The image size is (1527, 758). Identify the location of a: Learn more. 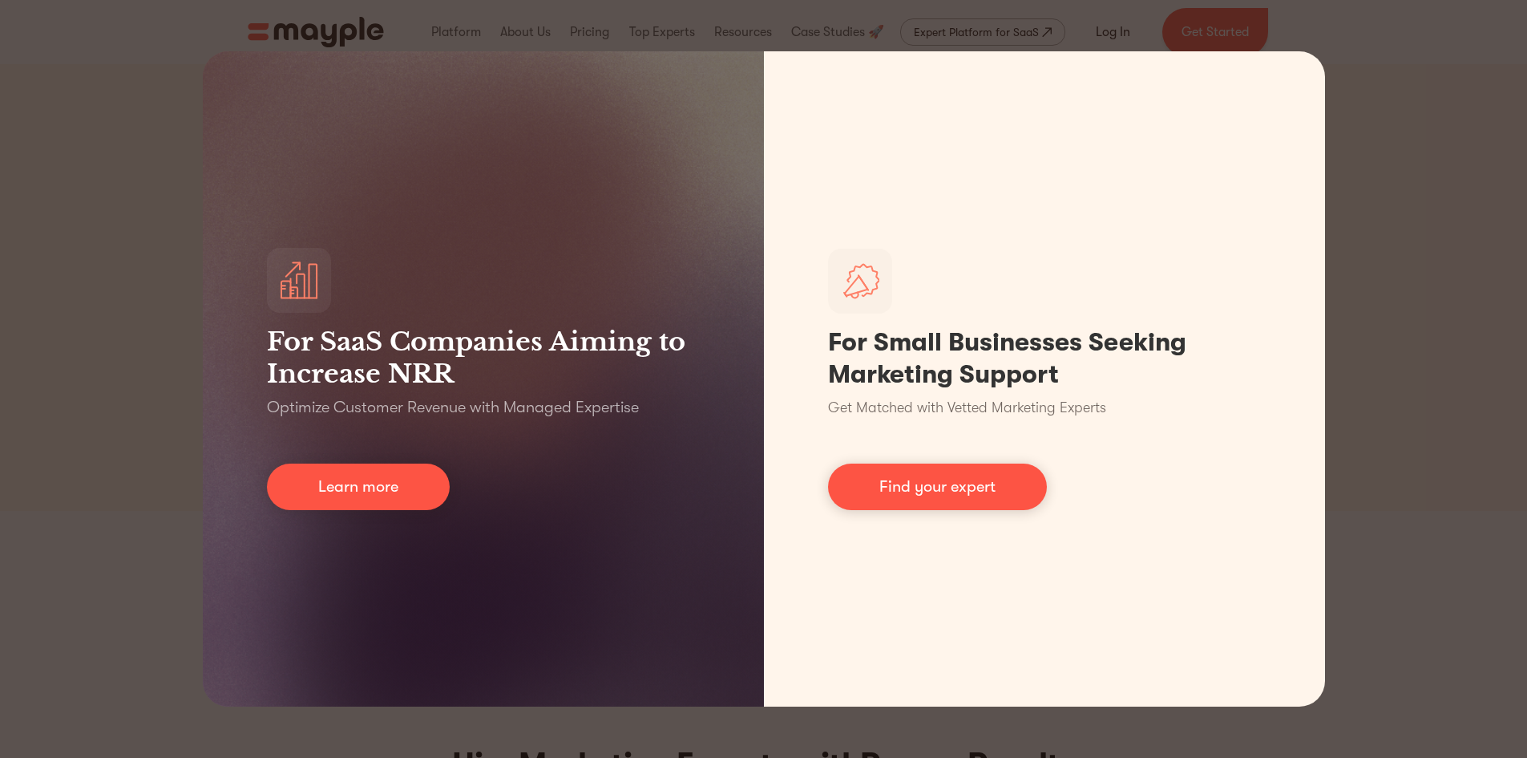
(358, 487).